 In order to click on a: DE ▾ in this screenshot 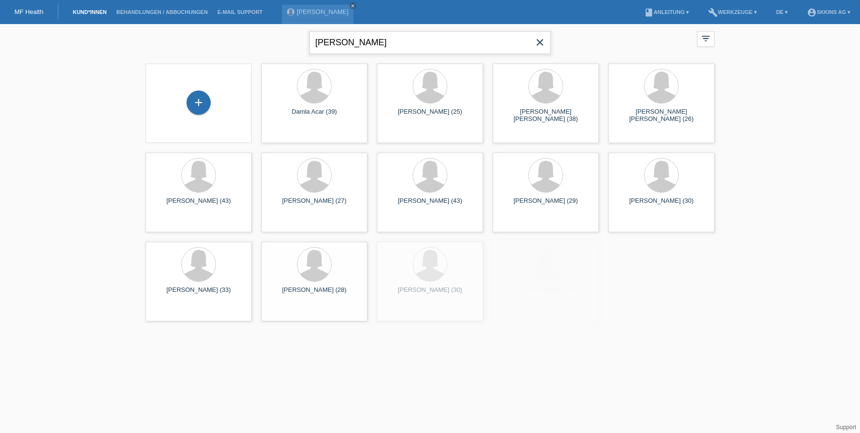, I will do `click(782, 12)`.